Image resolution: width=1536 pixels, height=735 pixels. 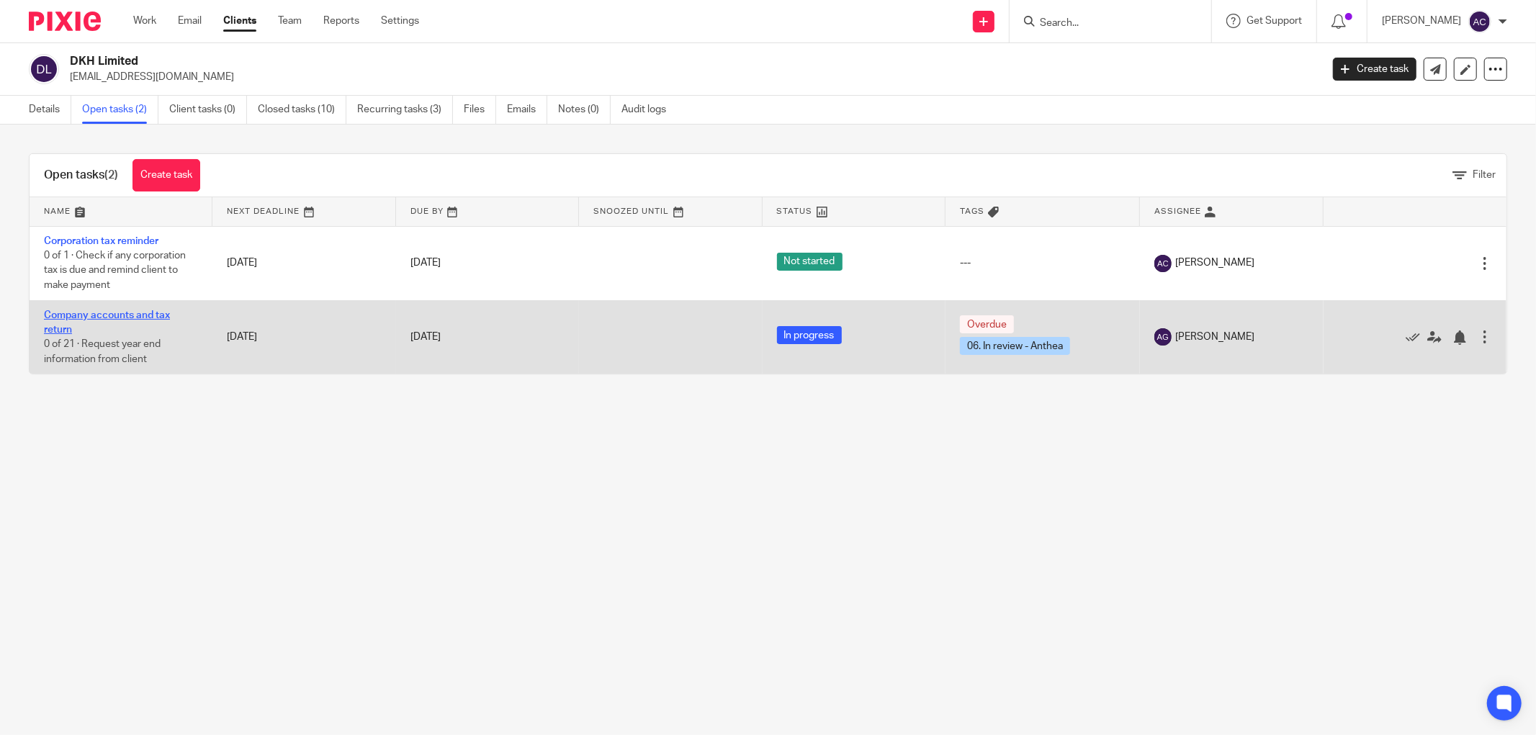 What do you see at coordinates (240, 21) in the screenshot?
I see `a: Clients` at bounding box center [240, 21].